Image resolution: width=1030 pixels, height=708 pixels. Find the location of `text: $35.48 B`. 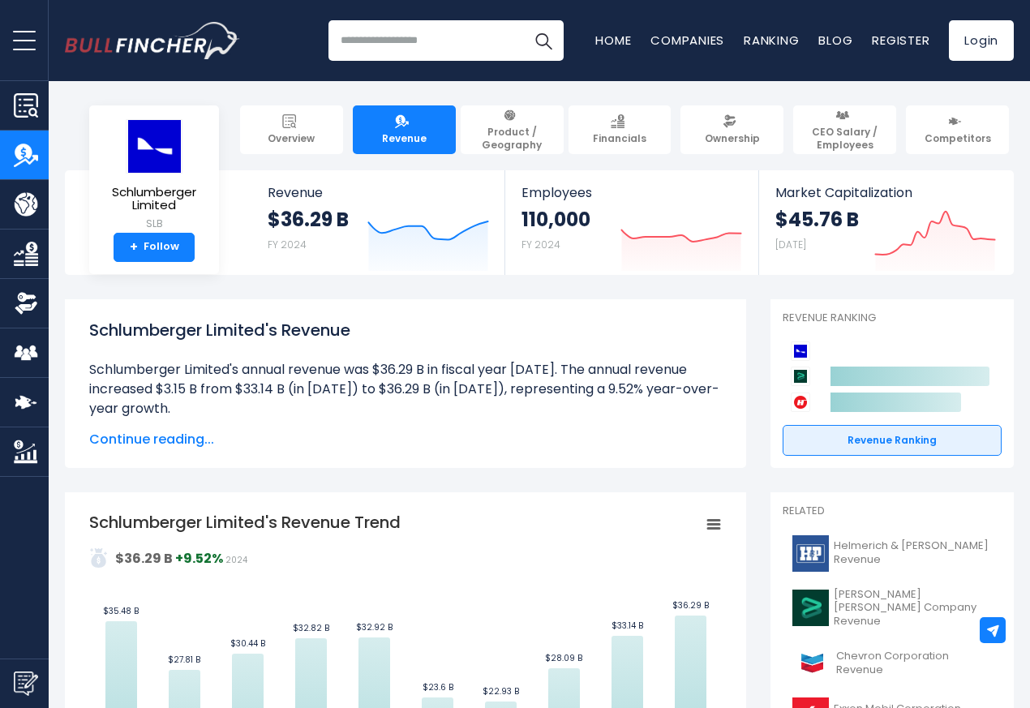

text: $35.48 B is located at coordinates (121, 611).